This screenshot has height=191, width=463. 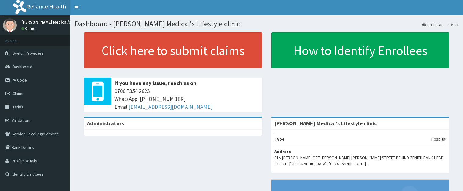 What do you see at coordinates (18, 93) in the screenshot?
I see `span: Claims` at bounding box center [18, 93].